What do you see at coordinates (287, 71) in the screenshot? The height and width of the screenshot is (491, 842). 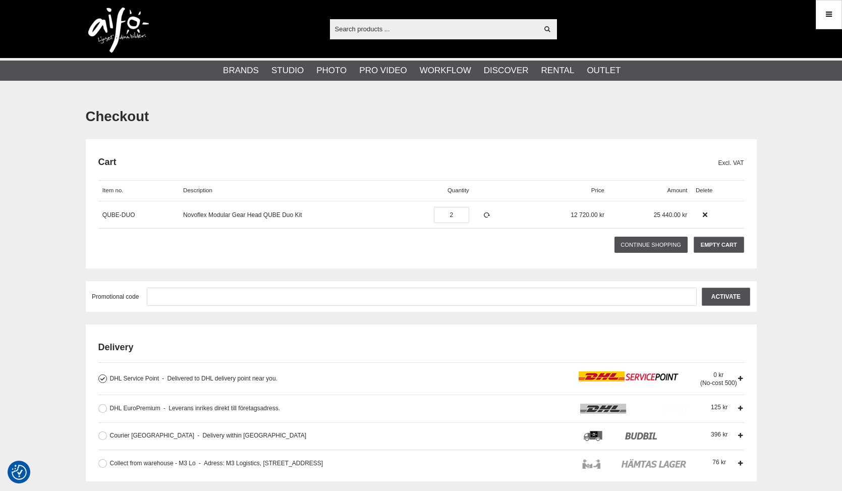 I see `a: Studio` at bounding box center [287, 71].